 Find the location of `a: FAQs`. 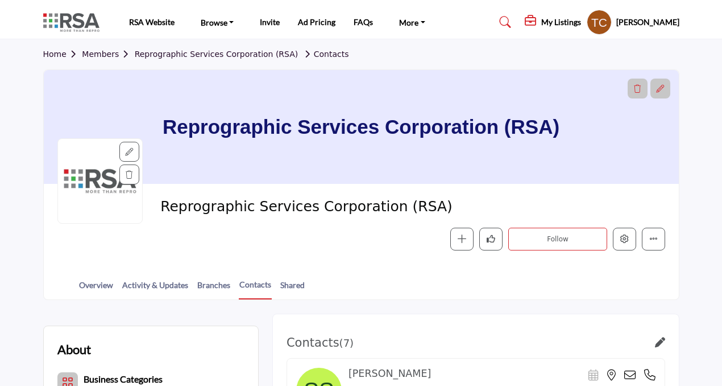

a: FAQs is located at coordinates (364, 22).